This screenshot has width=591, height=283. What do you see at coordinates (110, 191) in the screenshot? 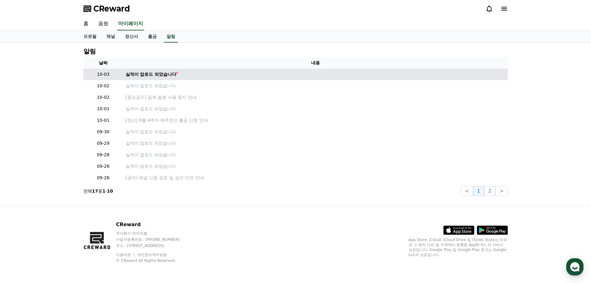
I see `strong: 10` at bounding box center [110, 191].